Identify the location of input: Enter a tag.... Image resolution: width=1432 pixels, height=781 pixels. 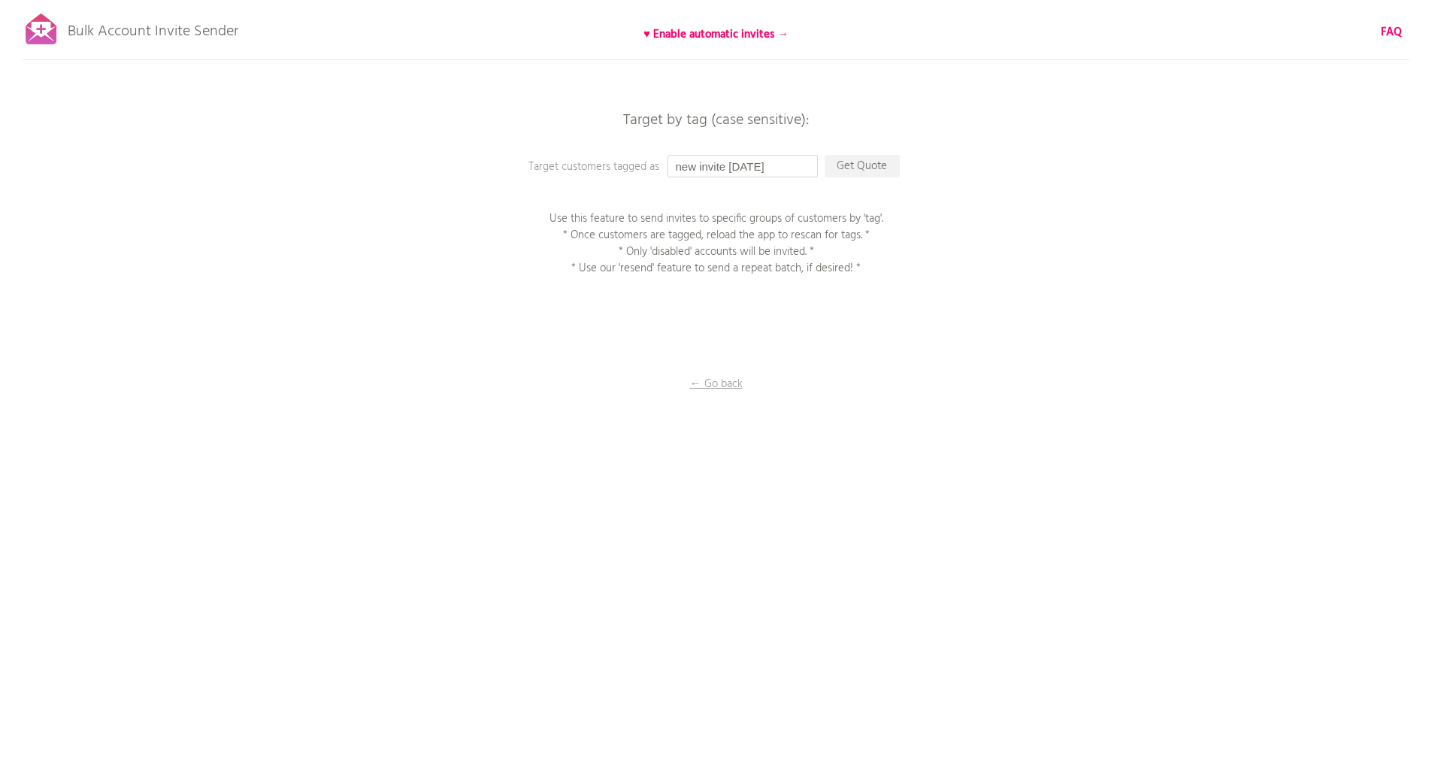
(742, 166).